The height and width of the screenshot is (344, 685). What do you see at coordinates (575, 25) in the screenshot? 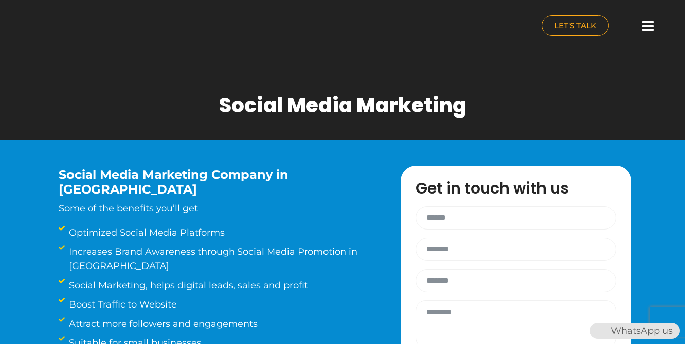
I see `a: LET'S TALK` at bounding box center [575, 25].